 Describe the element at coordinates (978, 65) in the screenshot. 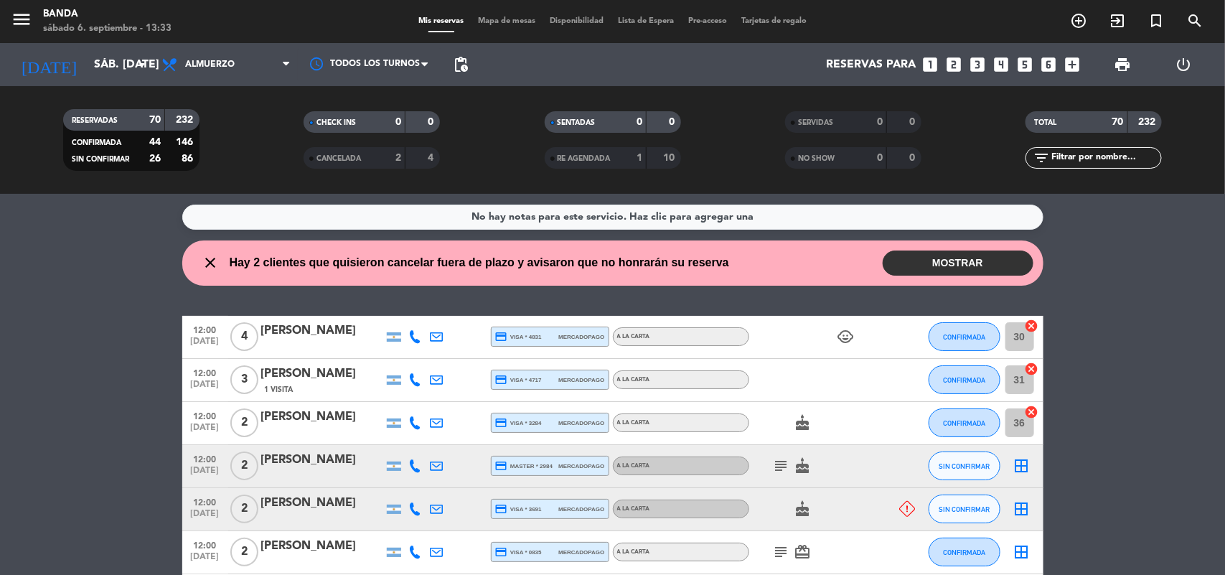

I see `i: looks_3` at that location.